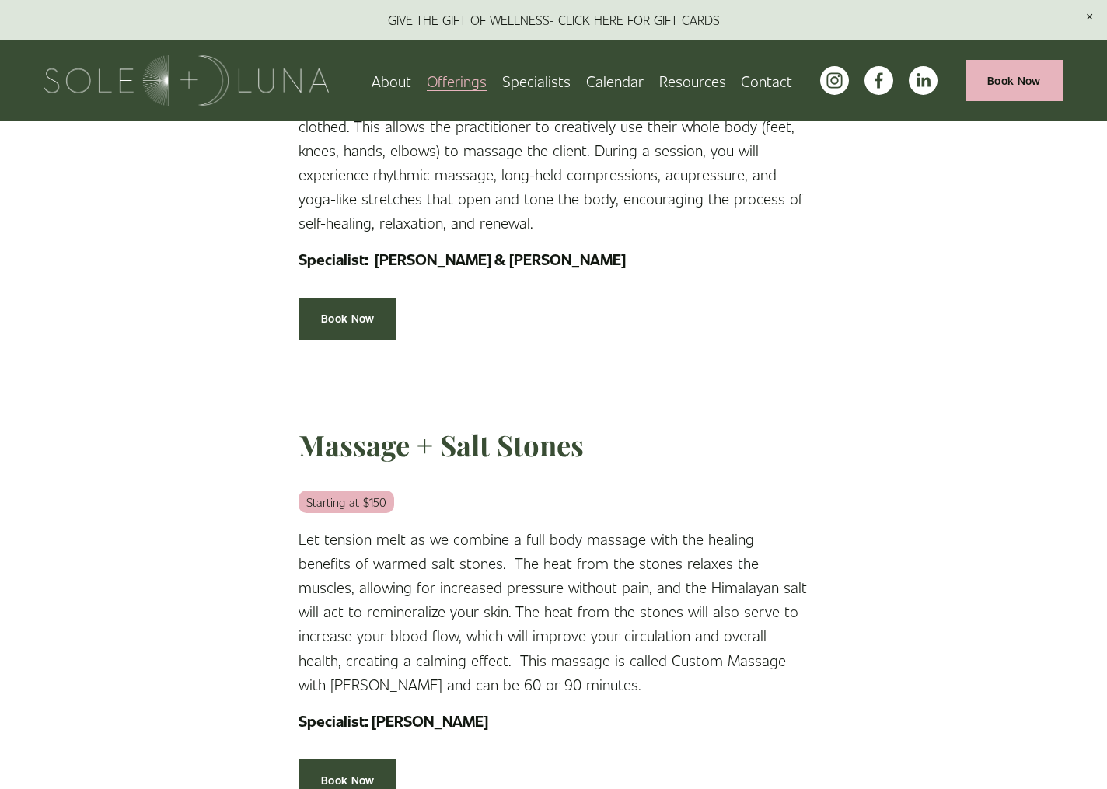  What do you see at coordinates (922, 80) in the screenshot?
I see `a: LinkedIn` at bounding box center [922, 80].